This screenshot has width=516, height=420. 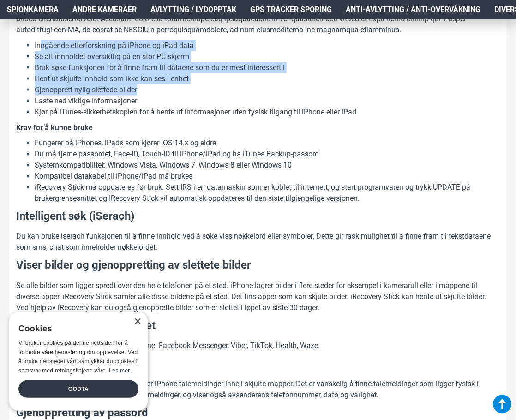 What do you see at coordinates (258, 242) in the screenshot?
I see `p: Du kan bruke iserach funksjonen til å finne innhold ved å søke viss nøkkelord eller symboler. Det...` at bounding box center [258, 242].